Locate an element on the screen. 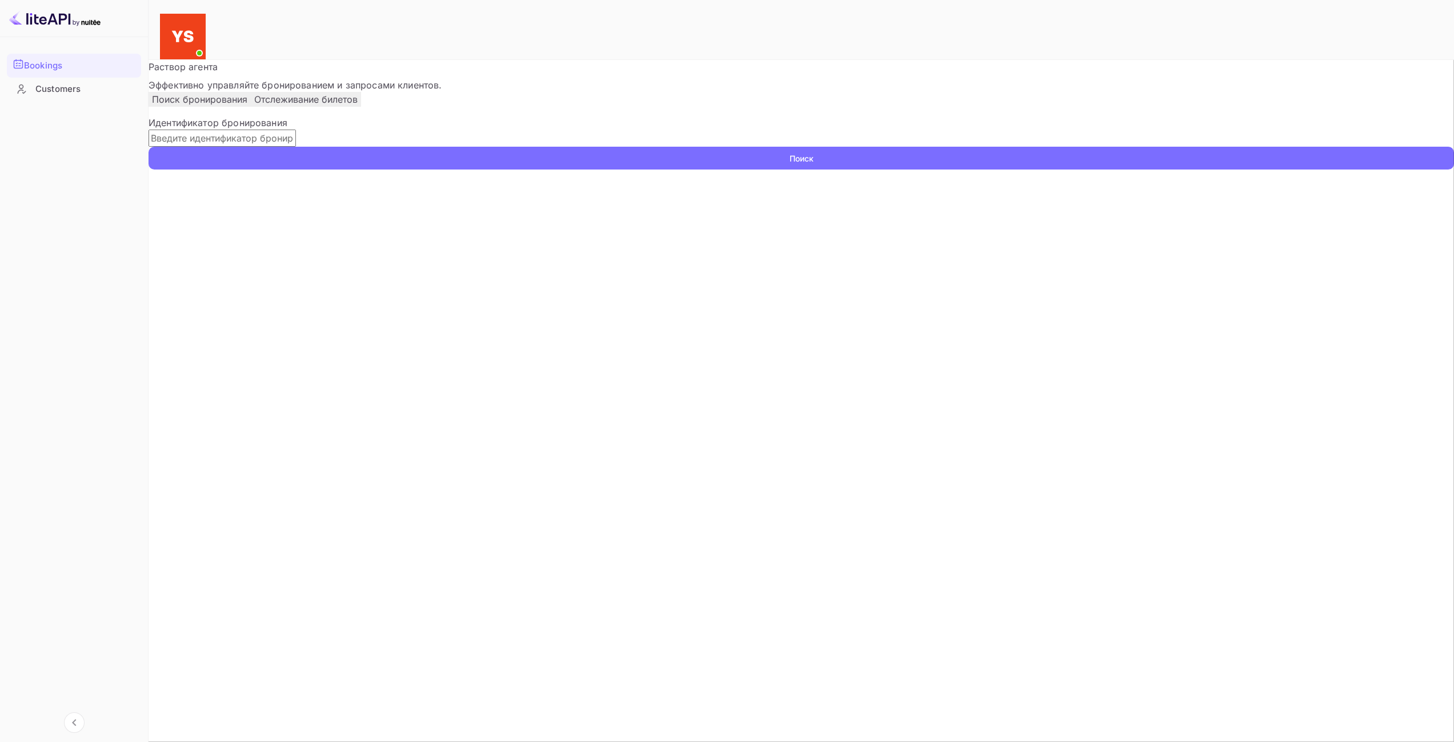 Image resolution: width=1454 pixels, height=742 pixels. img: Yandex Support is located at coordinates (183, 37).